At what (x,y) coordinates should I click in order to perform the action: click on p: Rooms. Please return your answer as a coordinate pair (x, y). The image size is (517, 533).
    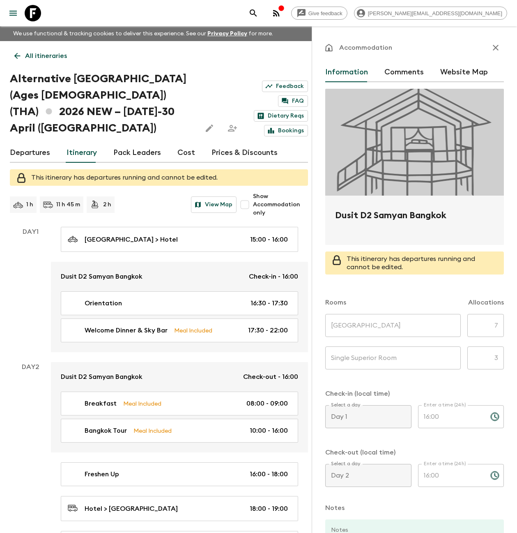
    Looking at the image, I should click on (336, 302).